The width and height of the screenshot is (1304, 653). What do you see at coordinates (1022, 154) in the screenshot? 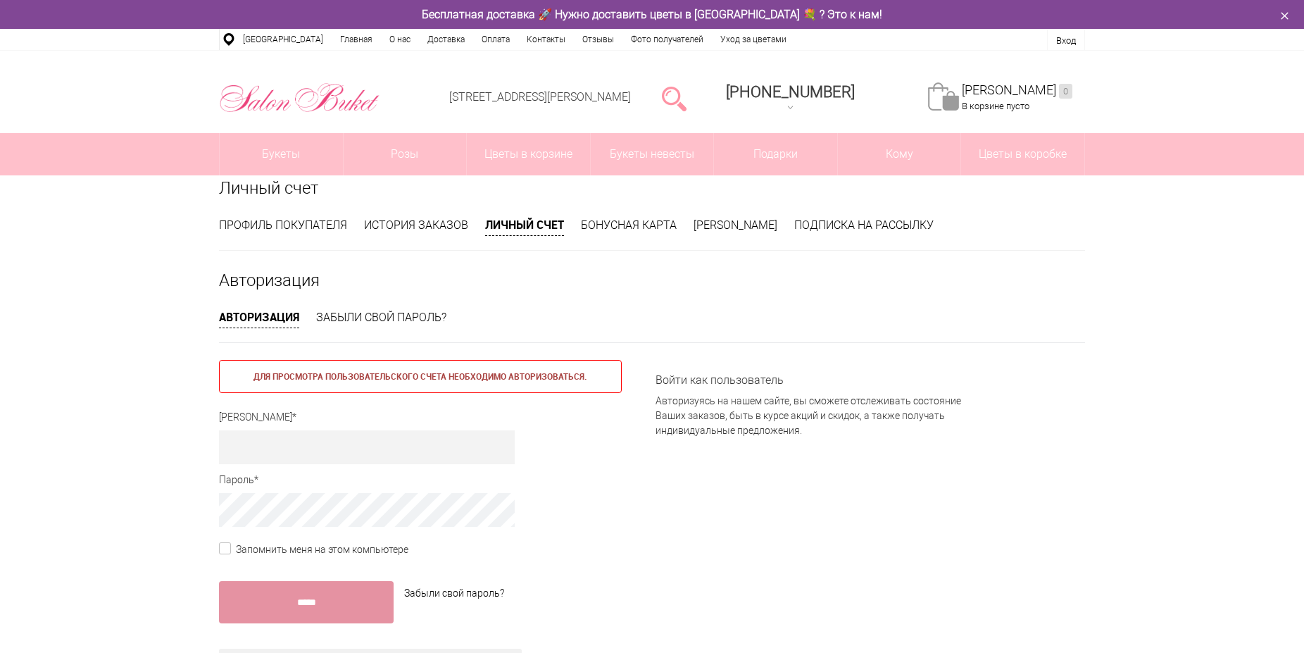
I see `a: Цветы в коробке` at bounding box center [1022, 154].